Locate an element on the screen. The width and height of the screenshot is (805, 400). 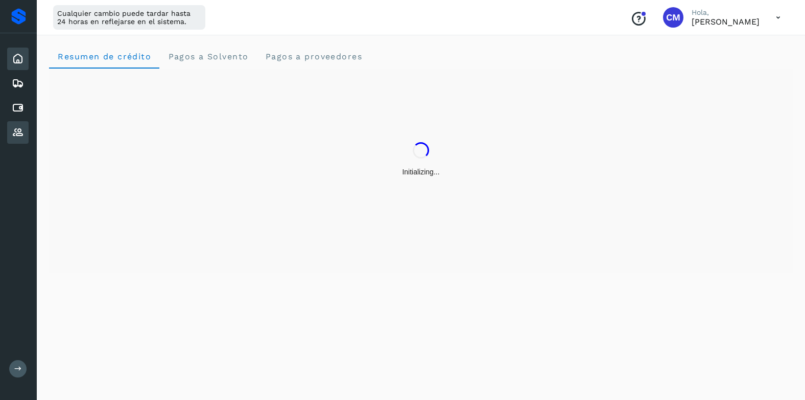
div: Cuentas por pagar is located at coordinates (18, 108).